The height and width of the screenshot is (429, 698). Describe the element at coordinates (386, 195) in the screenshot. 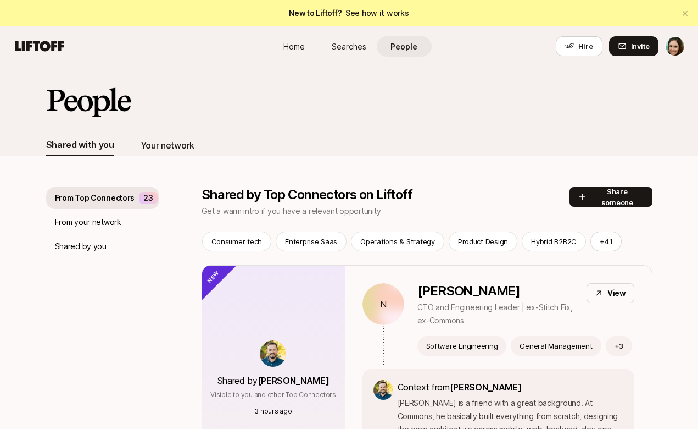

I see `p: Shared by Top Connectors on Liftoff` at that location.